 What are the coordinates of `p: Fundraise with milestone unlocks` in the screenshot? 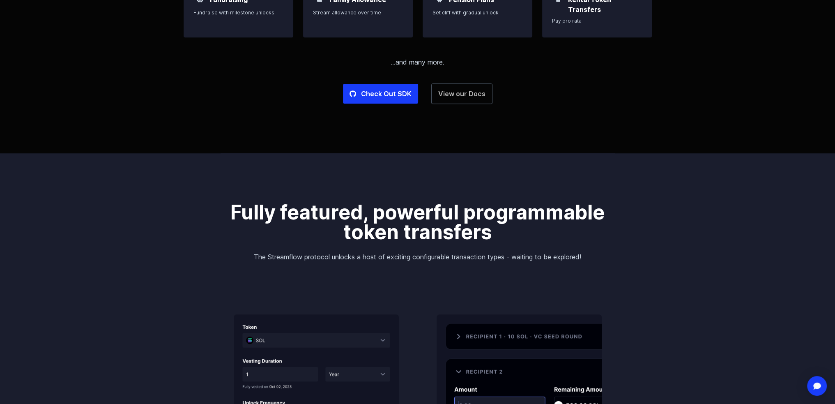 It's located at (238, 13).